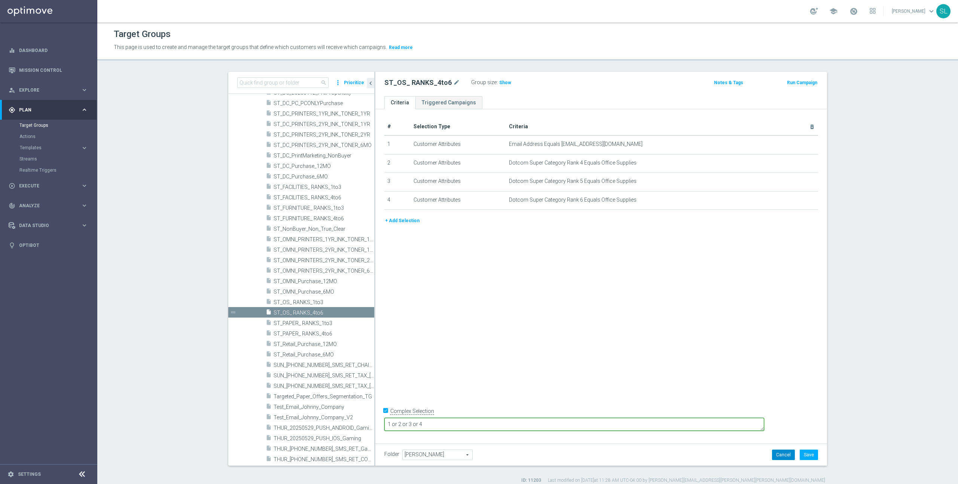  Describe the element at coordinates (324, 344) in the screenshot. I see `span: ST_Retail_Purchase_12MO` at that location.